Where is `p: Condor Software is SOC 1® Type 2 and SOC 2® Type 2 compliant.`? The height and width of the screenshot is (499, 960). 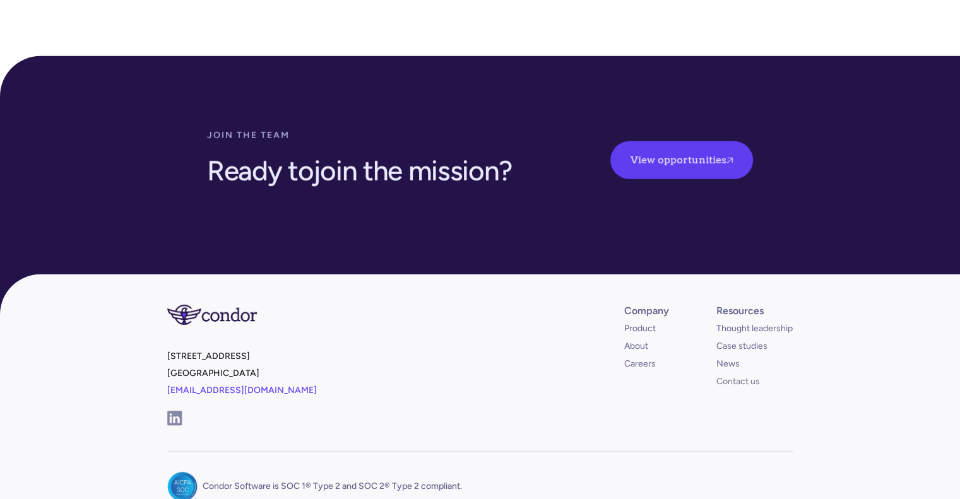 p: Condor Software is SOC 1® Type 2 and SOC 2® Type 2 compliant. is located at coordinates (332, 487).